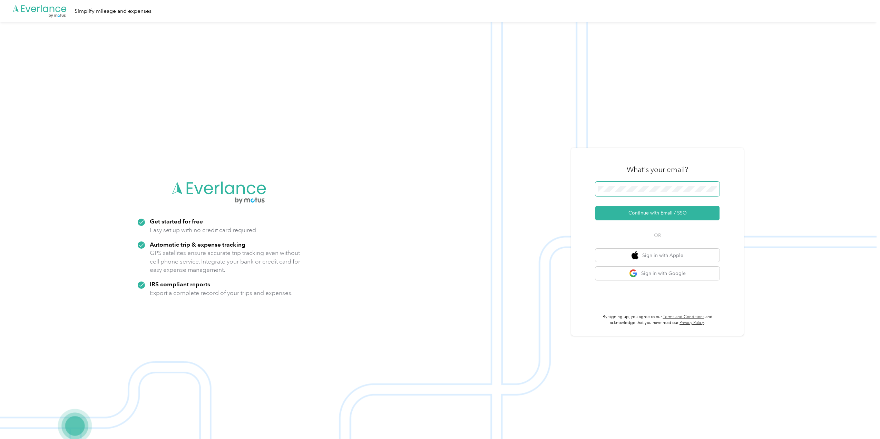 The height and width of the screenshot is (439, 880). Describe the element at coordinates (203, 230) in the screenshot. I see `p: Easy set up with no credit card required` at that location.